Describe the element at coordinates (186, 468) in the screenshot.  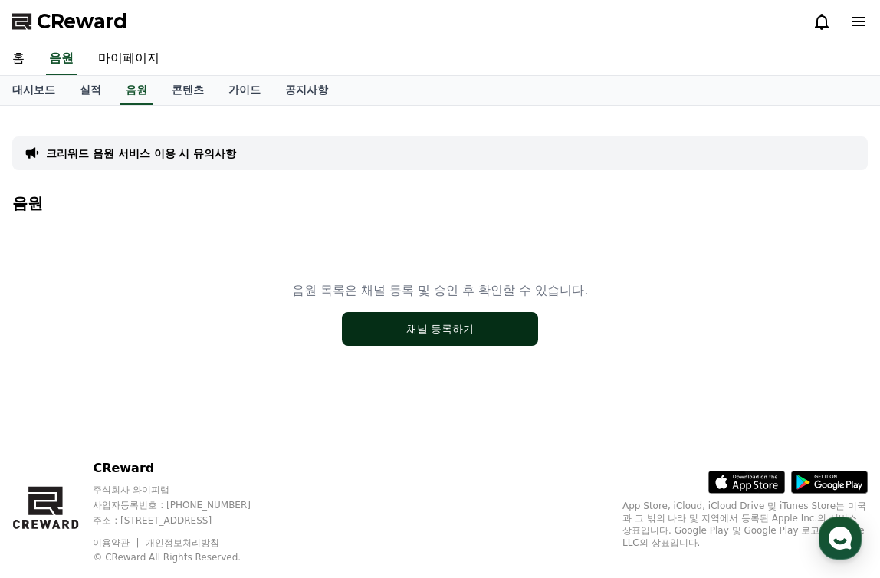
I see `p: CReward` at that location.